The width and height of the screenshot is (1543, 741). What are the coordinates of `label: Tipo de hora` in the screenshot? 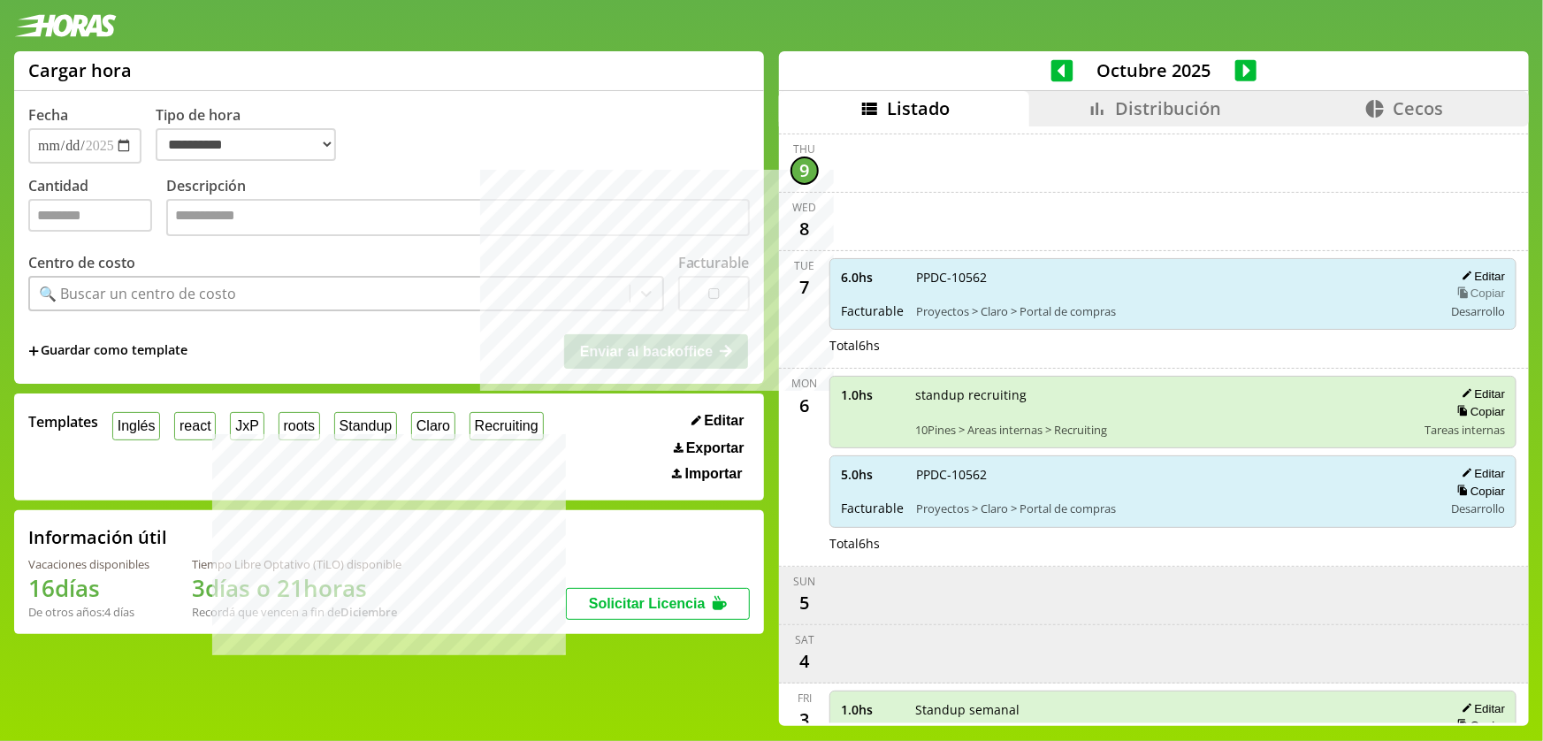 It's located at (253, 134).